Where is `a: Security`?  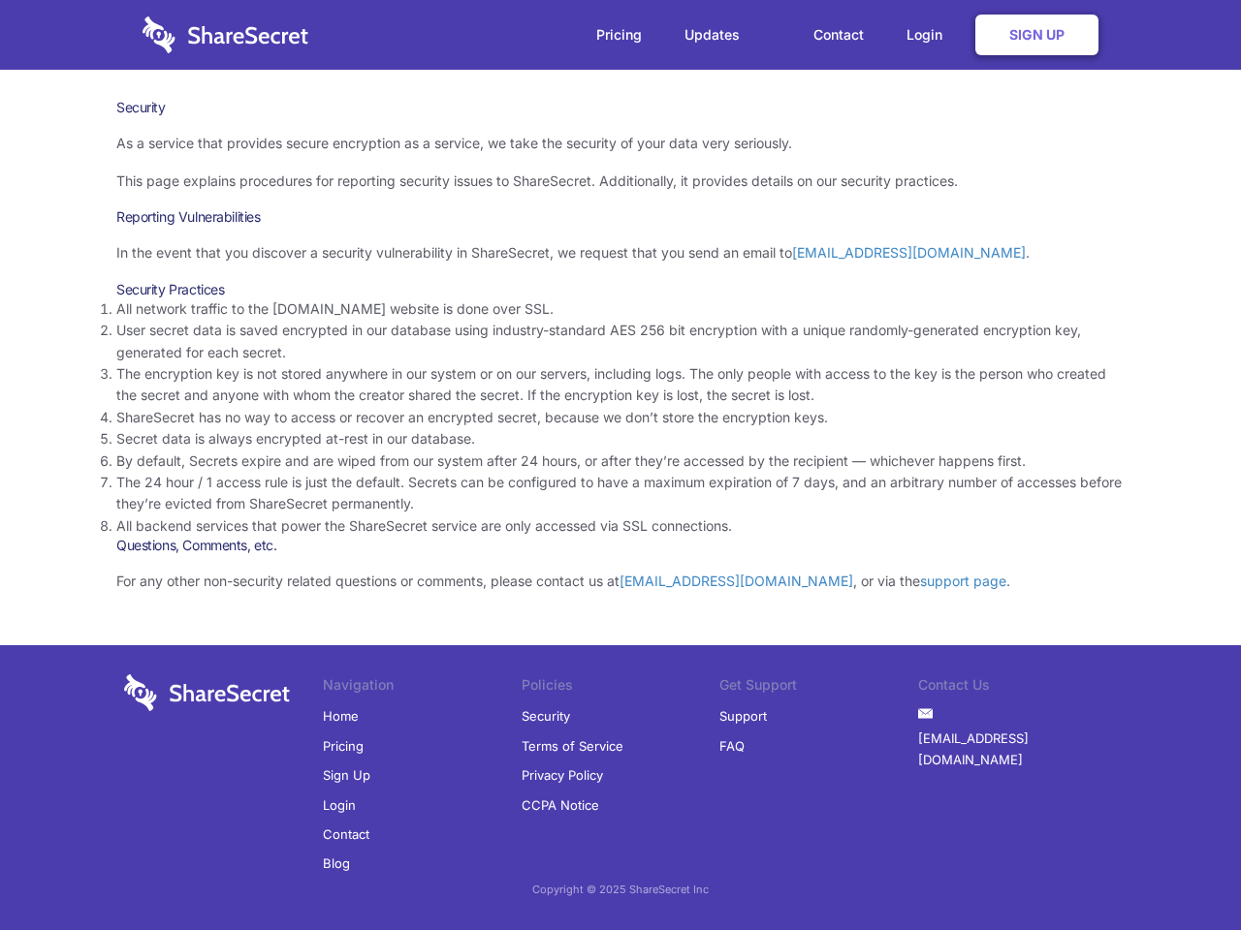
a: Security is located at coordinates (546, 716).